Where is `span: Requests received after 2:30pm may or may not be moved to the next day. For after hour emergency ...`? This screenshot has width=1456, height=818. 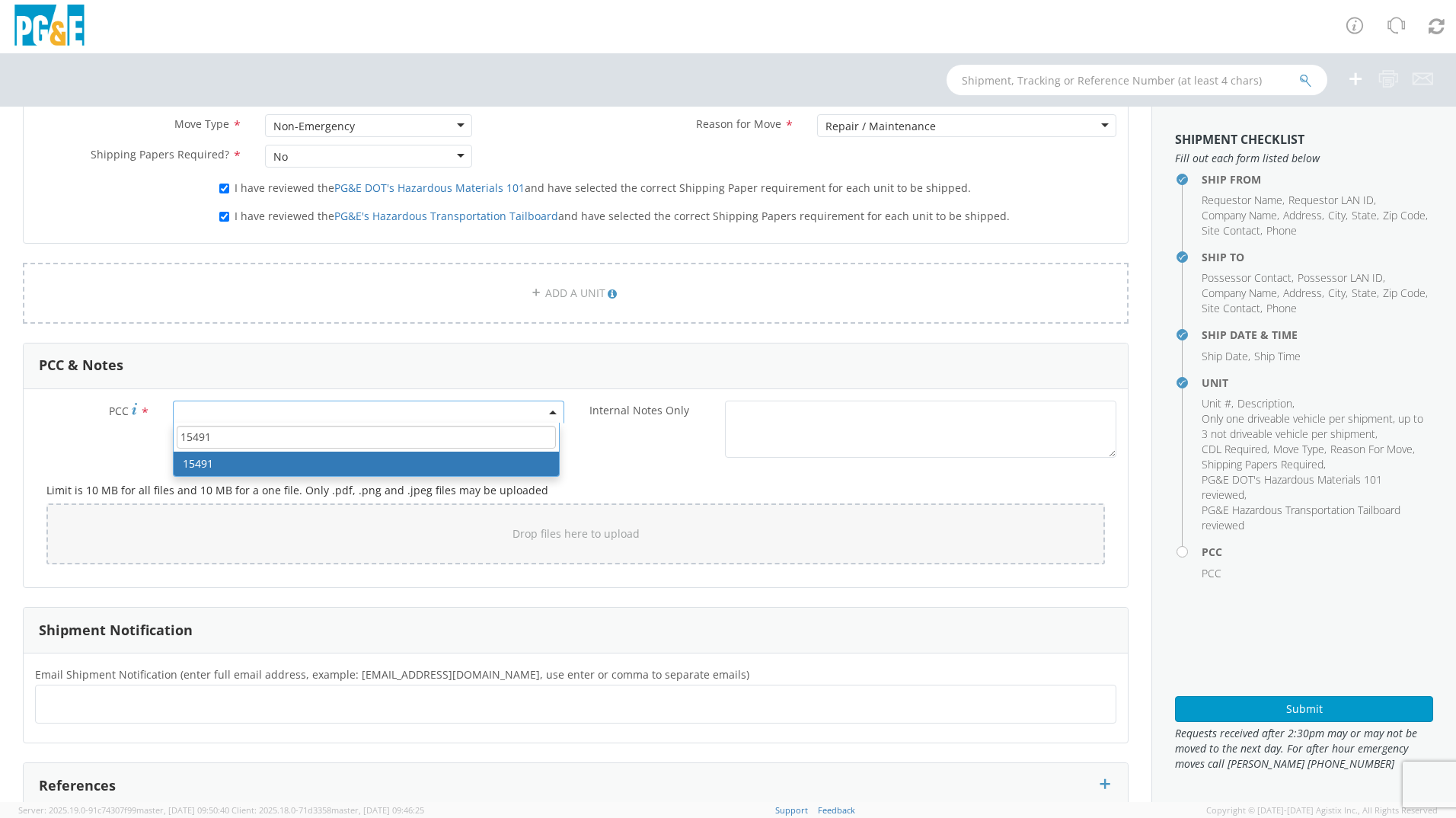
span: Requests received after 2:30pm may or may not be moved to the next day. For after hour emergency ... is located at coordinates (1303, 748).